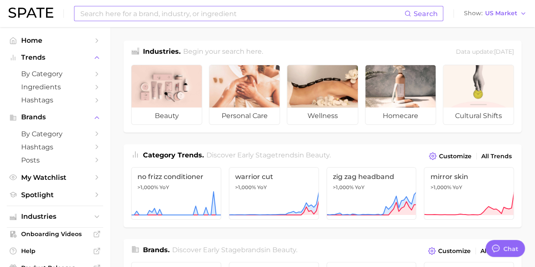  Describe the element at coordinates (55, 217) in the screenshot. I see `span: Industries` at that location.